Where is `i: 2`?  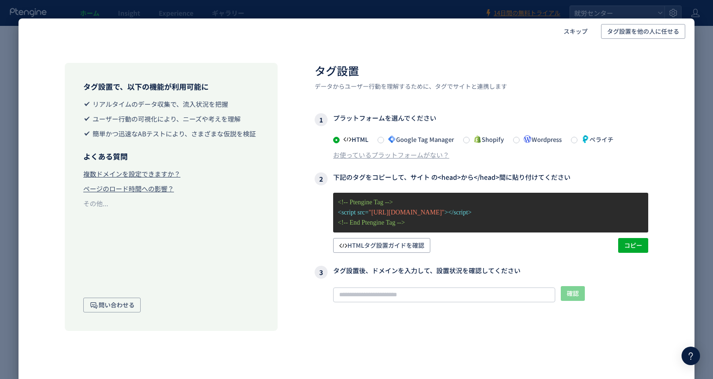
i: 2 is located at coordinates (321, 179).